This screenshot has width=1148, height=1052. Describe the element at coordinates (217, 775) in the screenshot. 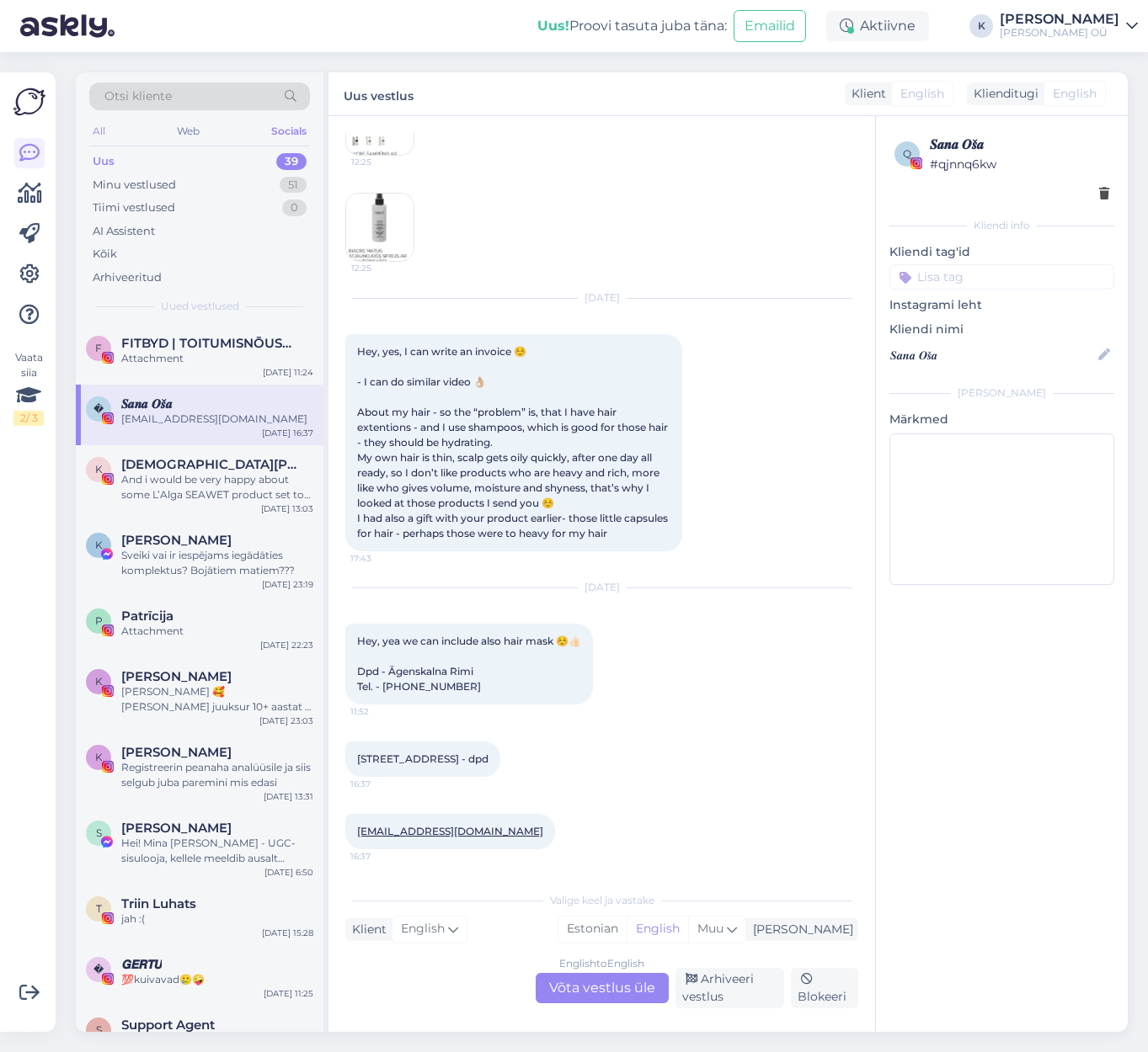

I see `div: Registreerin peanaha analüüsile ja siis selgub juba paremini mis edasi` at that location.